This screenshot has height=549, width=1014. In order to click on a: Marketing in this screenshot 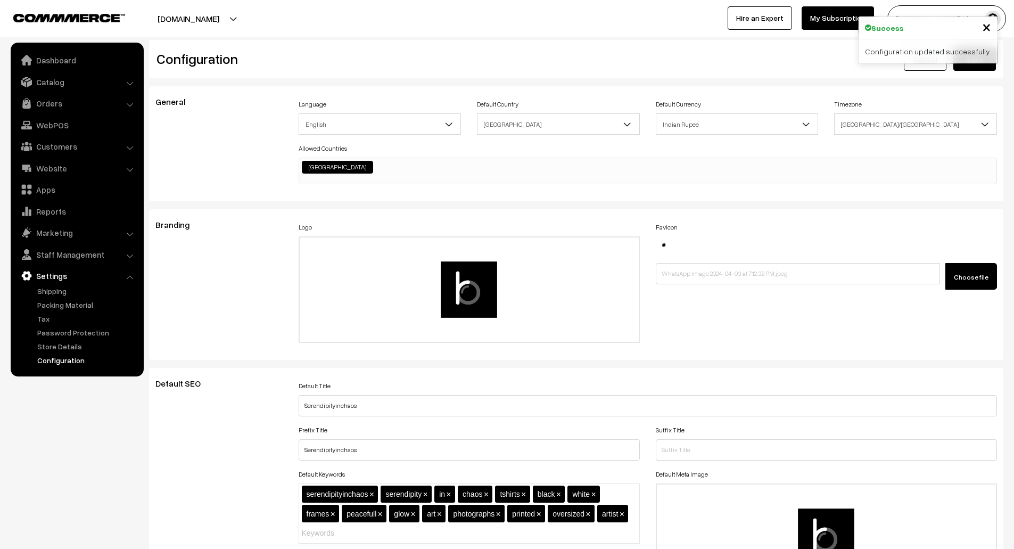, I will do `click(77, 233)`.